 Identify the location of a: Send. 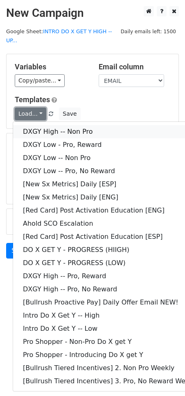
(20, 251).